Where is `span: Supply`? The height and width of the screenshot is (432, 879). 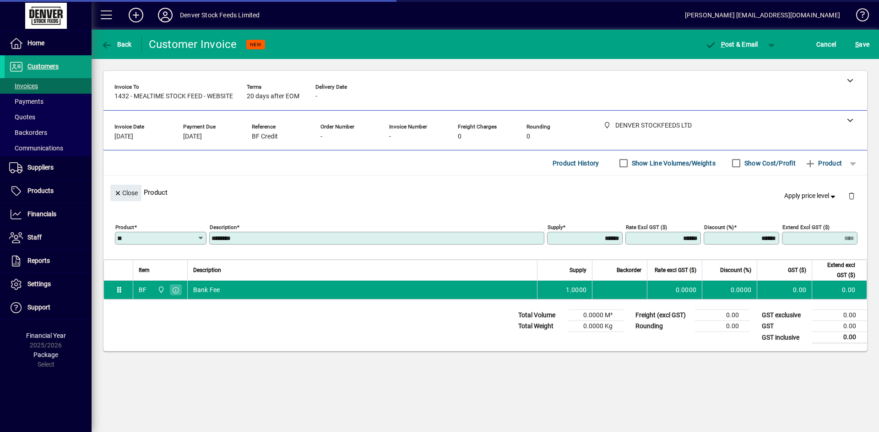 span: Supply is located at coordinates (577, 270).